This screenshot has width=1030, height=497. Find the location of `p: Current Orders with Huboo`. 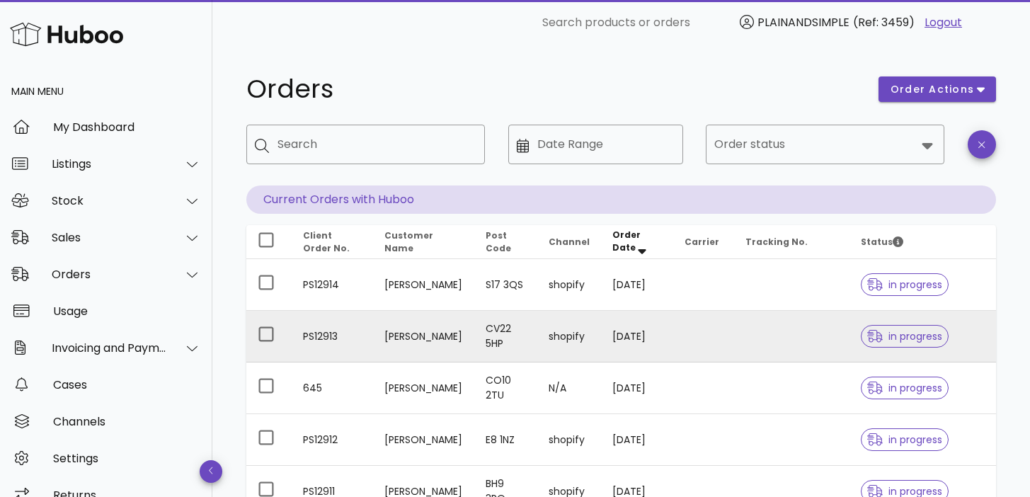

p: Current Orders with Huboo is located at coordinates (621, 200).